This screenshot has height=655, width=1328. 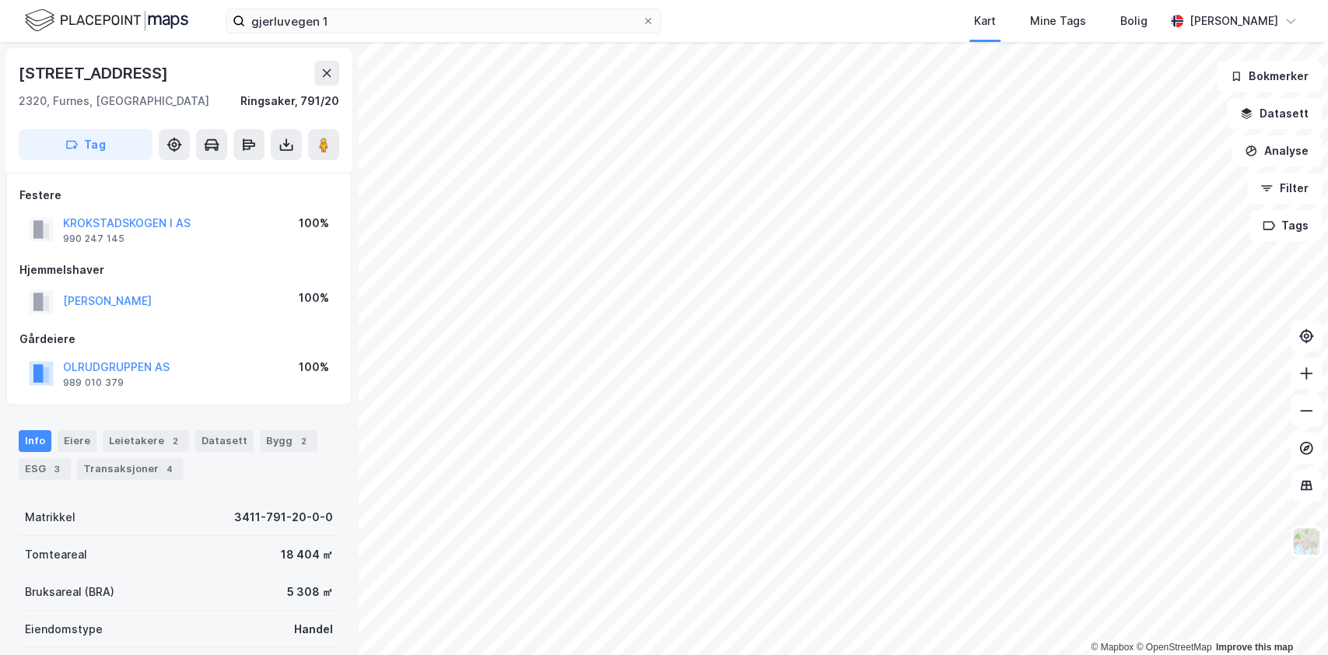 What do you see at coordinates (283, 517) in the screenshot?
I see `div: 3411-791-20-0-0` at bounding box center [283, 517].